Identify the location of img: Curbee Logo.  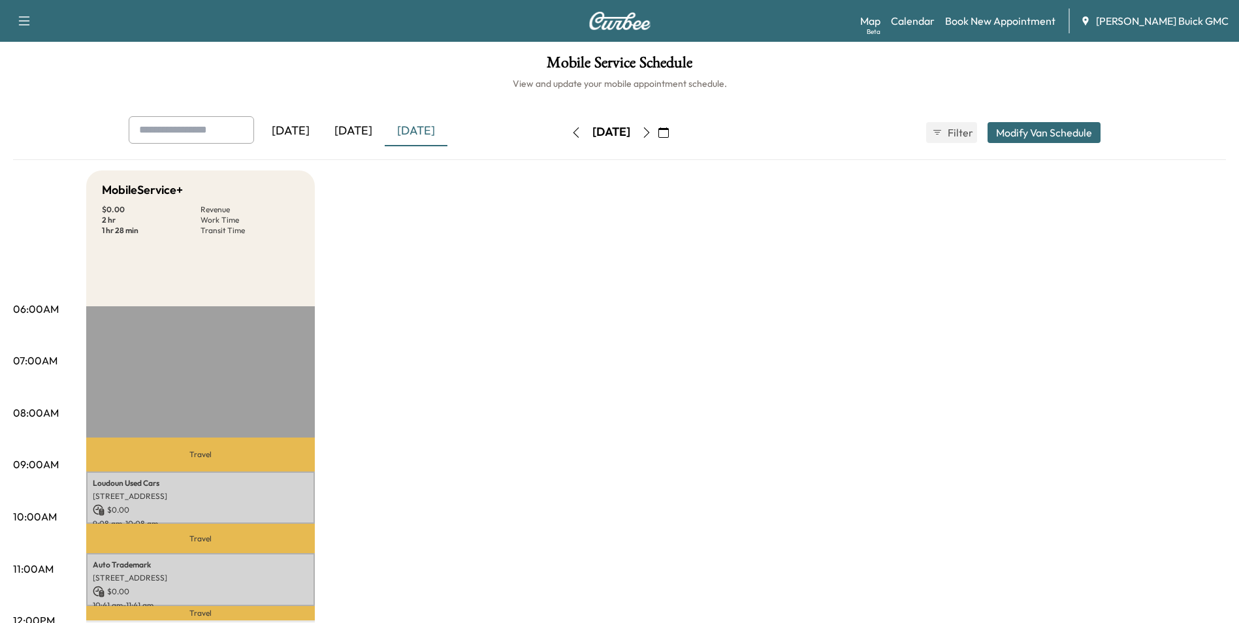
(620, 21).